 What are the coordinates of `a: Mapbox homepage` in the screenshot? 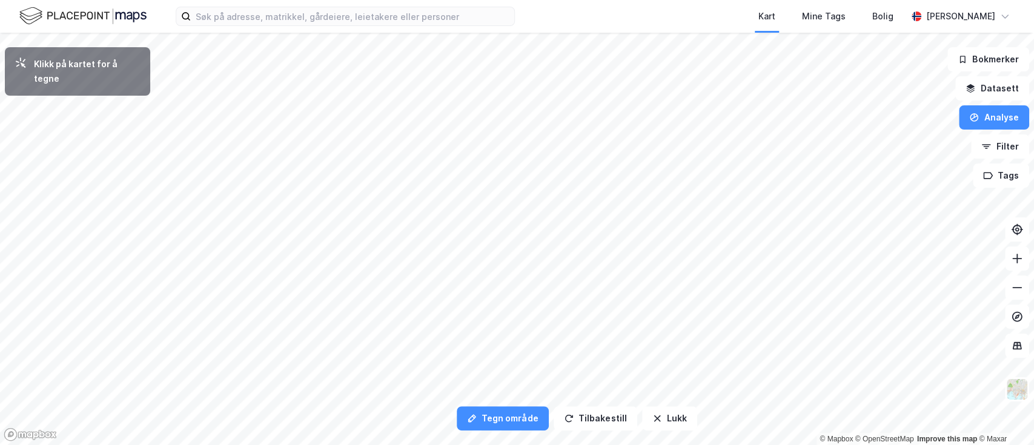 It's located at (30, 434).